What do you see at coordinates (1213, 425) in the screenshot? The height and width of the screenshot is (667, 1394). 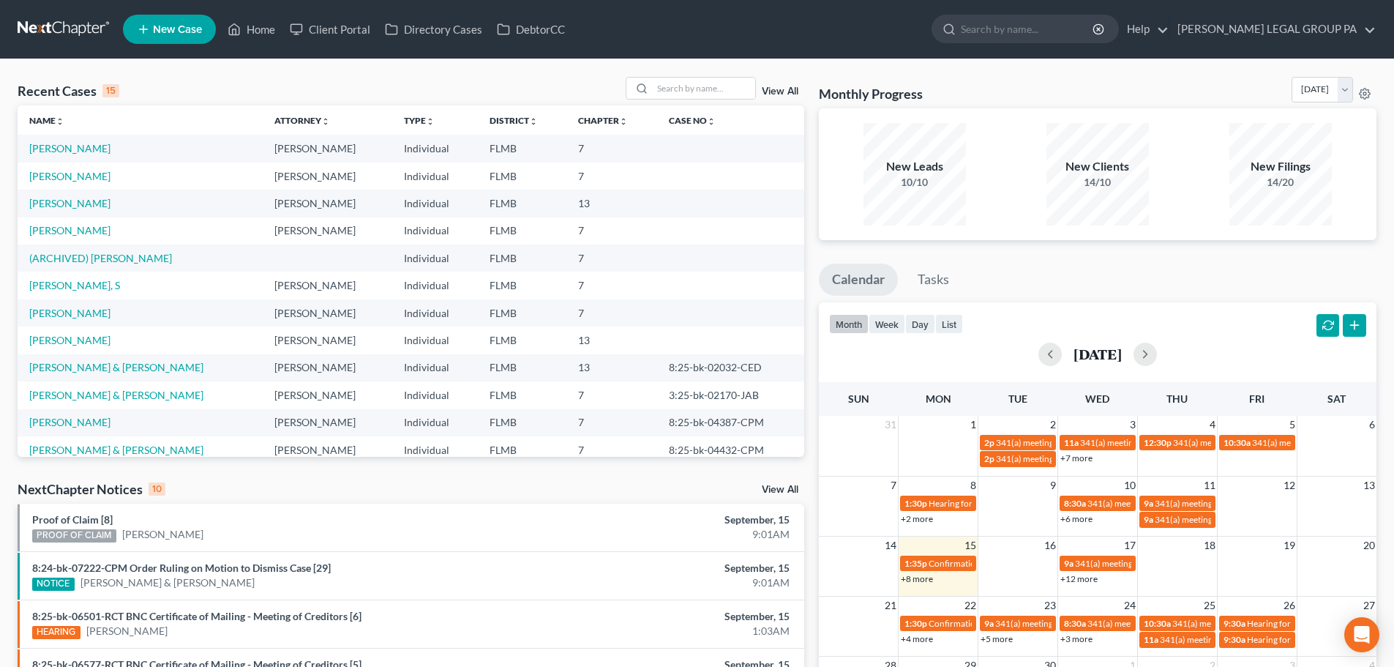 I see `span: 4` at bounding box center [1213, 425].